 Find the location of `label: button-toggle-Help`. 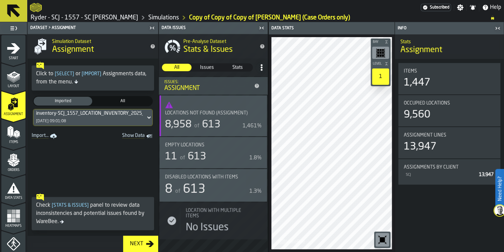

label: button-toggle-Help is located at coordinates (492, 7).